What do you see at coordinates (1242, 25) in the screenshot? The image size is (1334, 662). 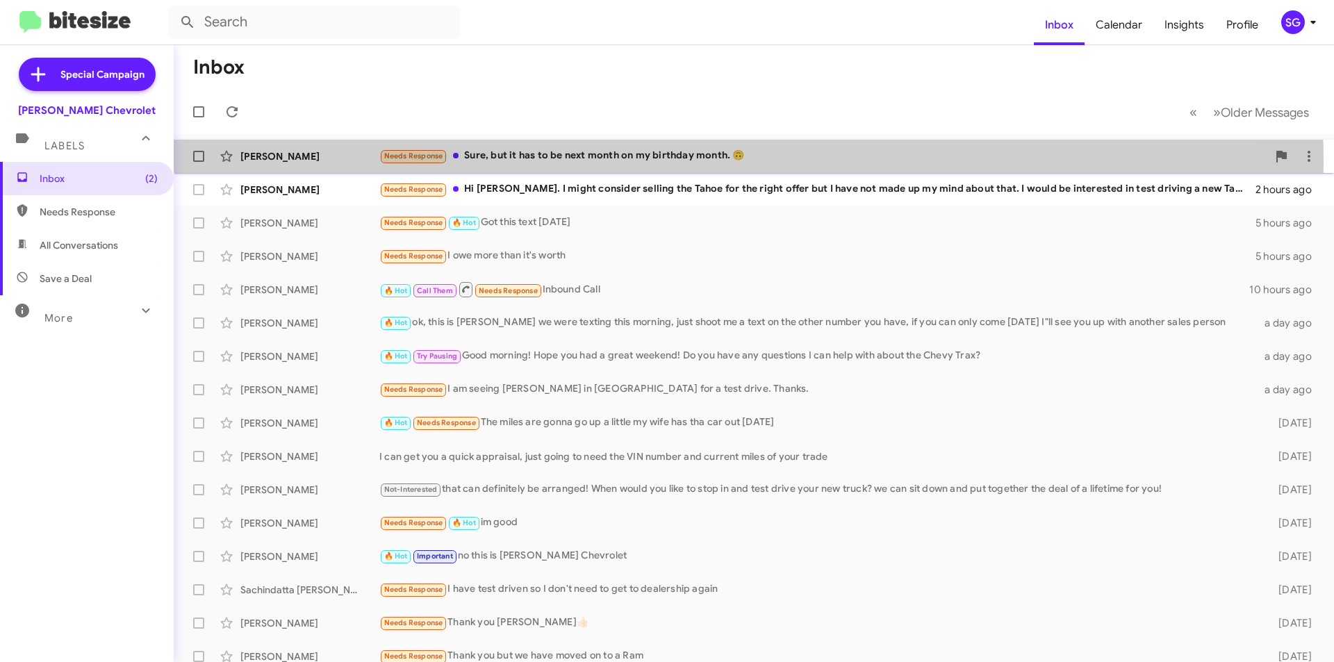 I see `a: Profile` at bounding box center [1242, 25].